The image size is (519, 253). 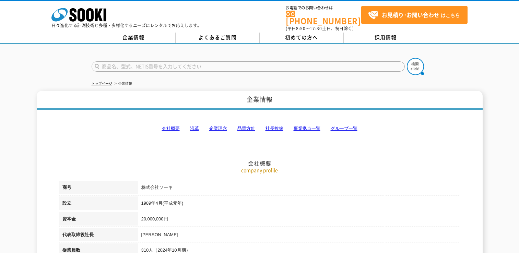 What do you see at coordinates (195, 128) in the screenshot?
I see `a: 沿革` at bounding box center [195, 128].